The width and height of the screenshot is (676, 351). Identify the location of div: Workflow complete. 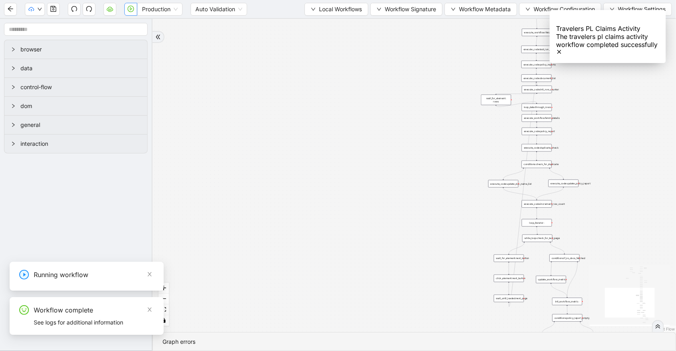
(94, 310).